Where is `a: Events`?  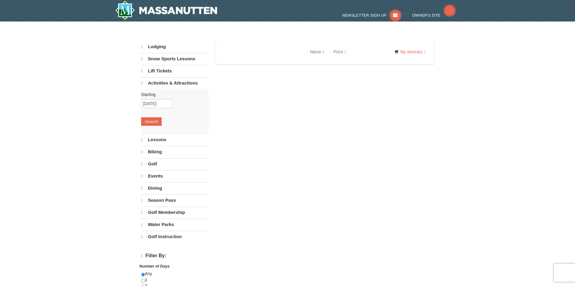 a: Events is located at coordinates (175, 176).